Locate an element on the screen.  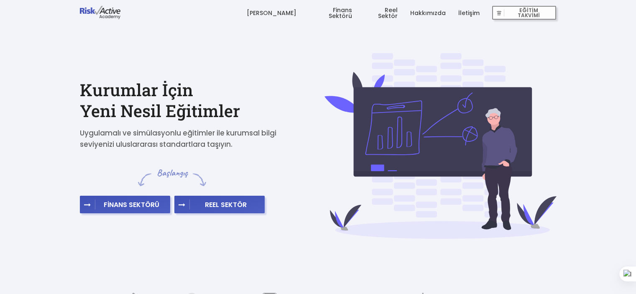
a: Finans Sektörü is located at coordinates (330, 13).